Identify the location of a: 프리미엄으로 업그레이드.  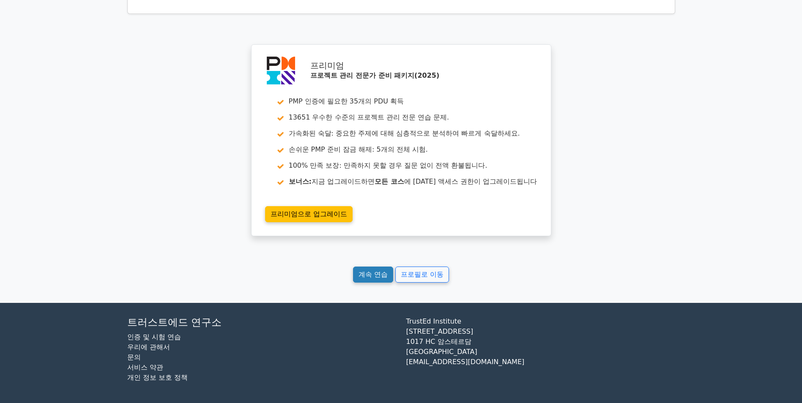
(309, 214).